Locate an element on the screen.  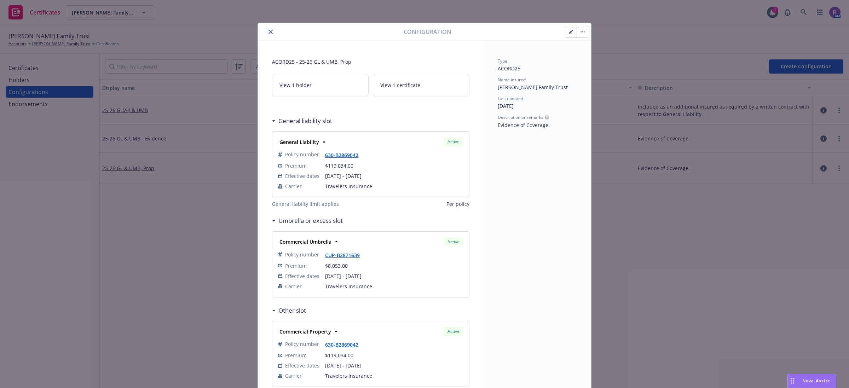
a: View 1 certificate is located at coordinates (421, 85).